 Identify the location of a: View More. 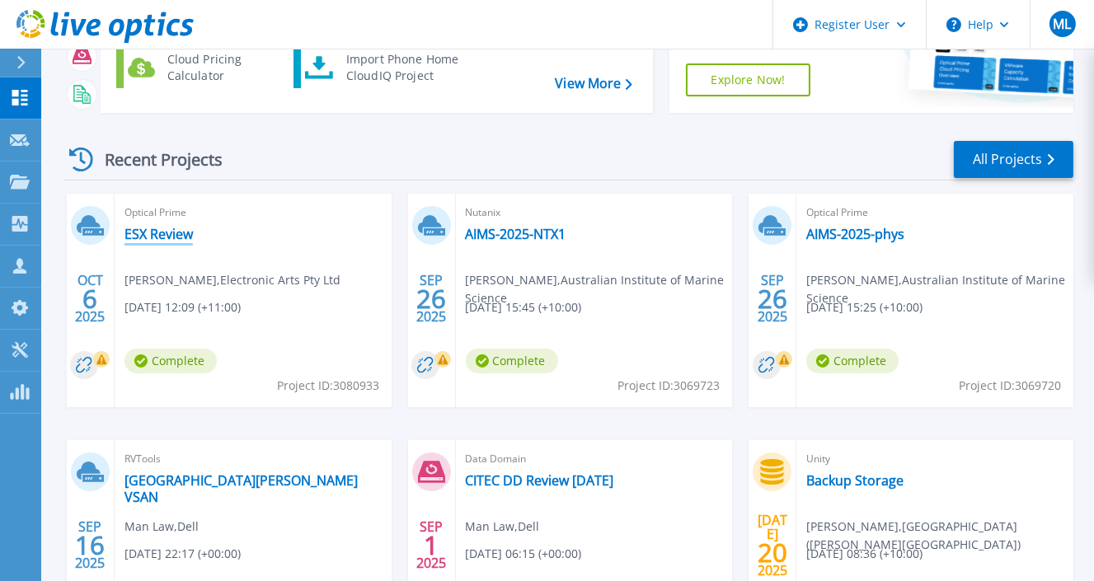
(593, 83).